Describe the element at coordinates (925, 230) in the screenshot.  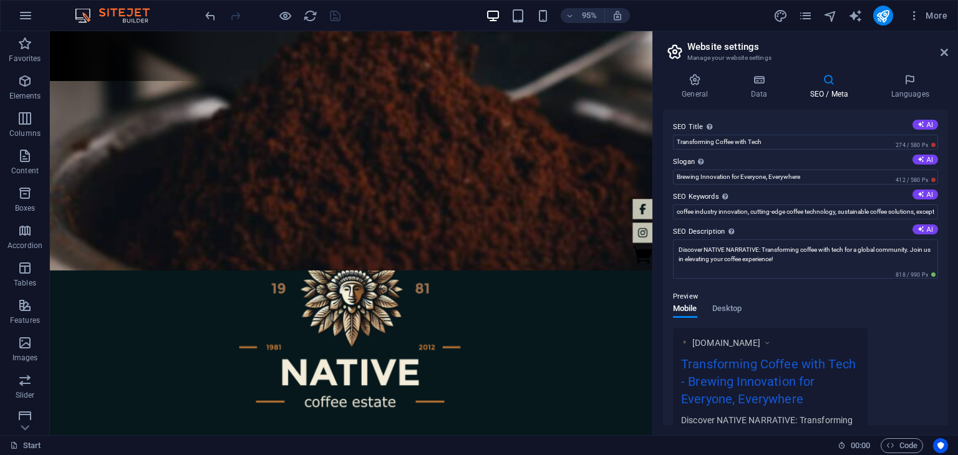
I see `button: SEO Description` at that location.